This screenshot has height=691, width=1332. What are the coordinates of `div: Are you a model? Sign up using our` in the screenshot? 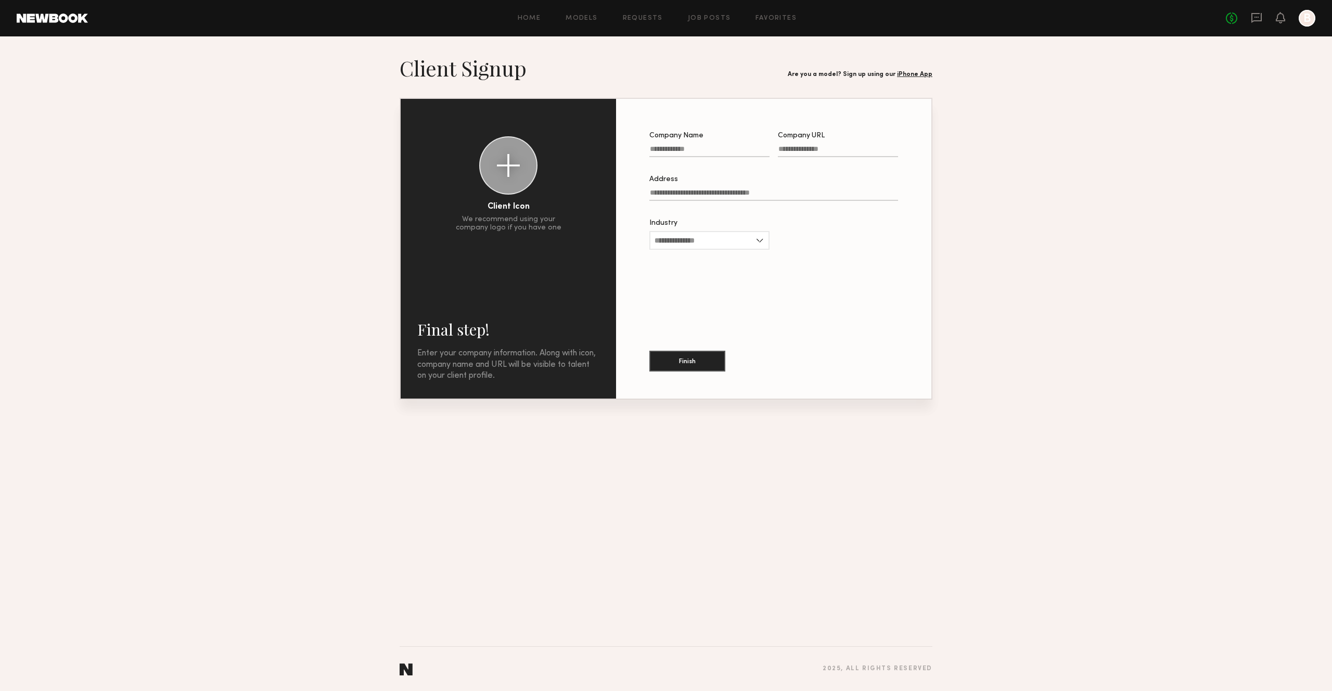 It's located at (860, 74).